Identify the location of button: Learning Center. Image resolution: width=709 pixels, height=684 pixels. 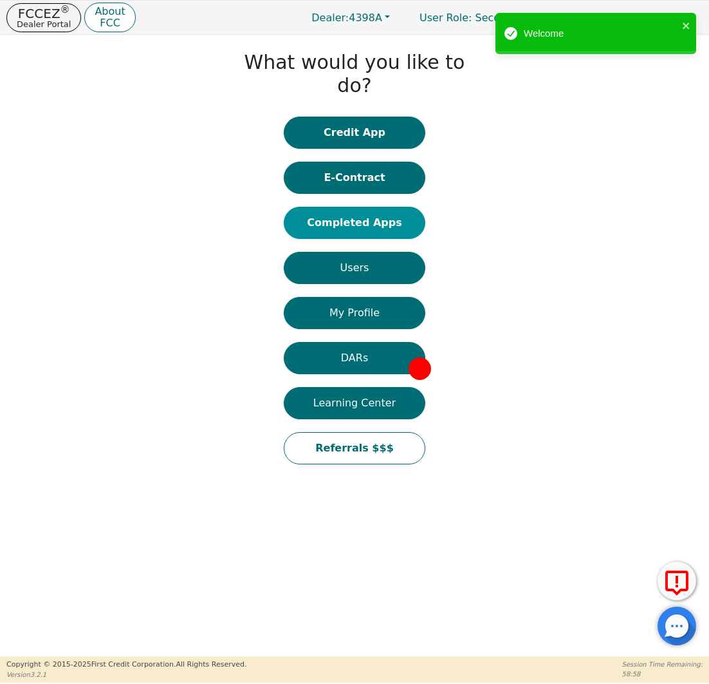
(355, 403).